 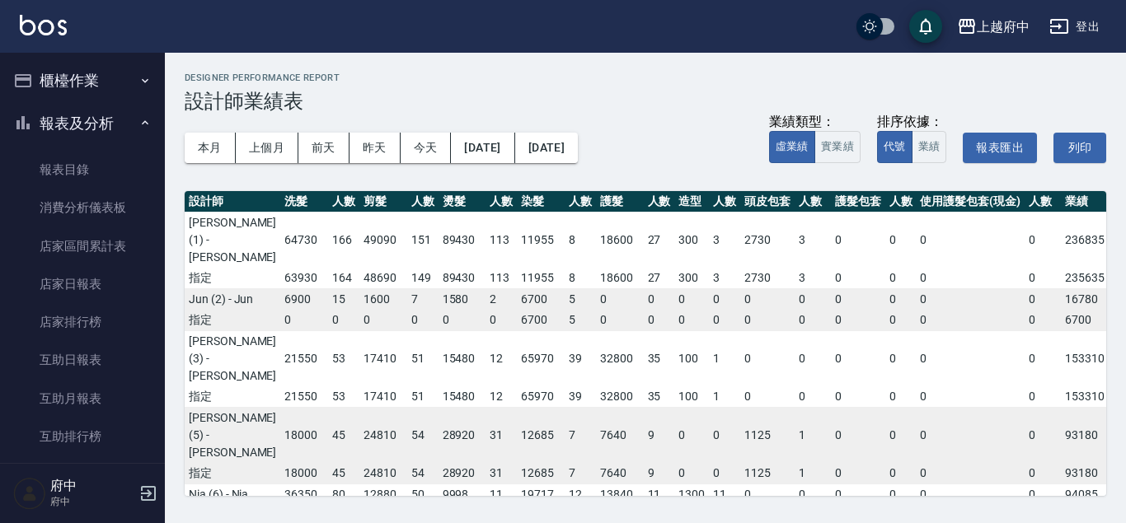 I want to click on td: 53, so click(x=344, y=359).